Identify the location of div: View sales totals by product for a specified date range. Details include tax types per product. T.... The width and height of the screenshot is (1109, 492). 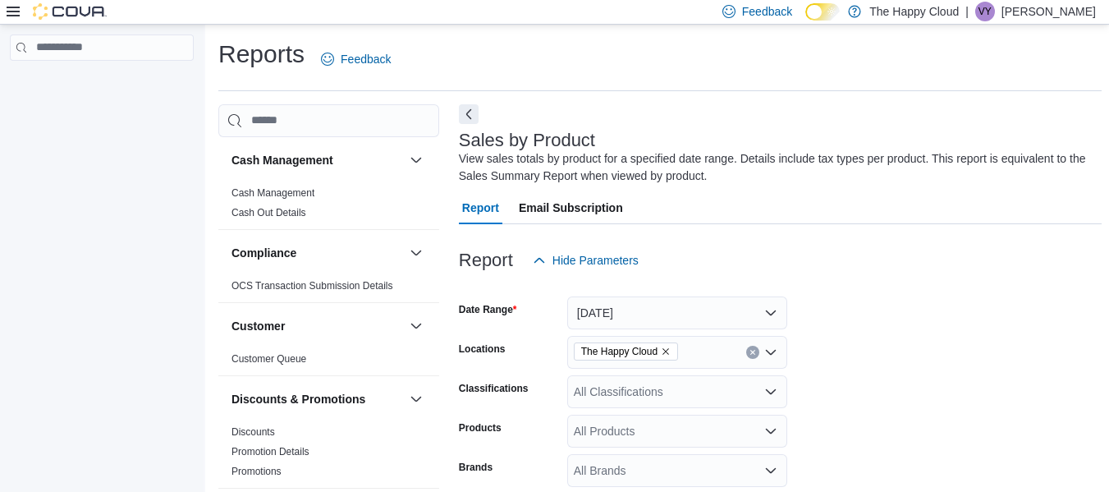
(776, 167).